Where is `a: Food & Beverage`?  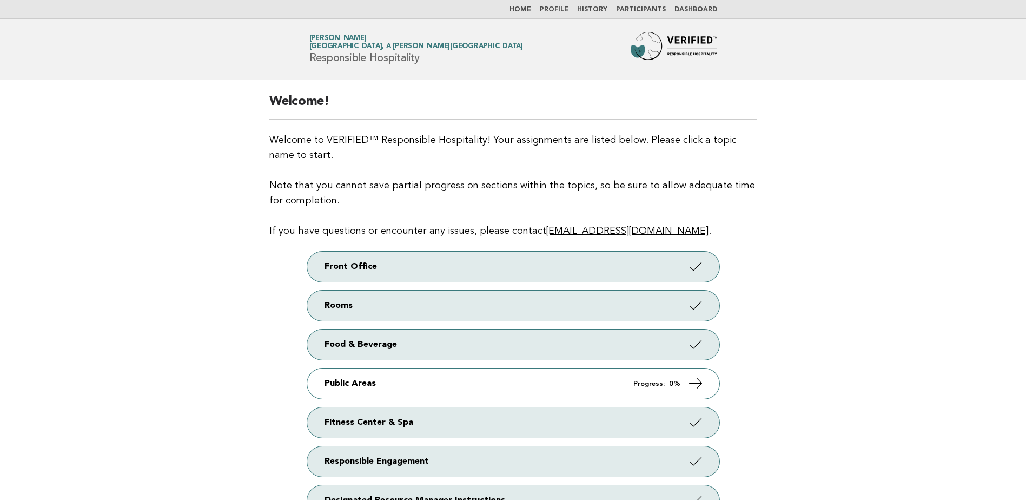 a: Food & Beverage is located at coordinates (513, 344).